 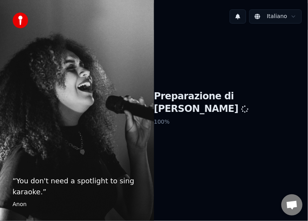 I want to click on p: 100 %, so click(x=231, y=122).